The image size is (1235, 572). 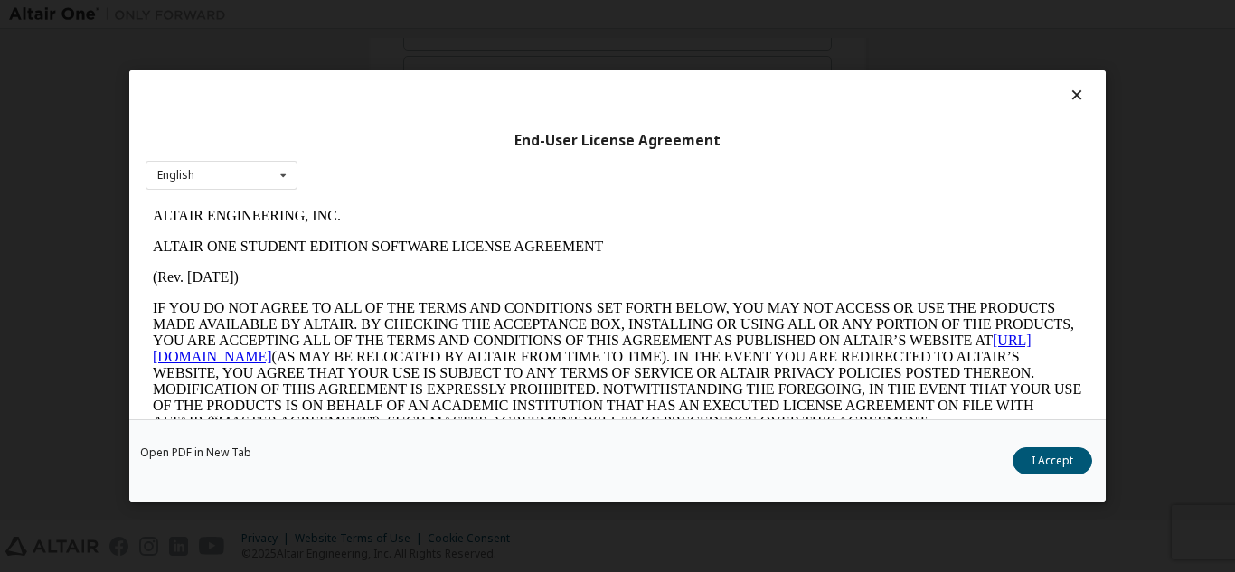 What do you see at coordinates (1052, 461) in the screenshot?
I see `button: I Accept` at bounding box center [1052, 461].